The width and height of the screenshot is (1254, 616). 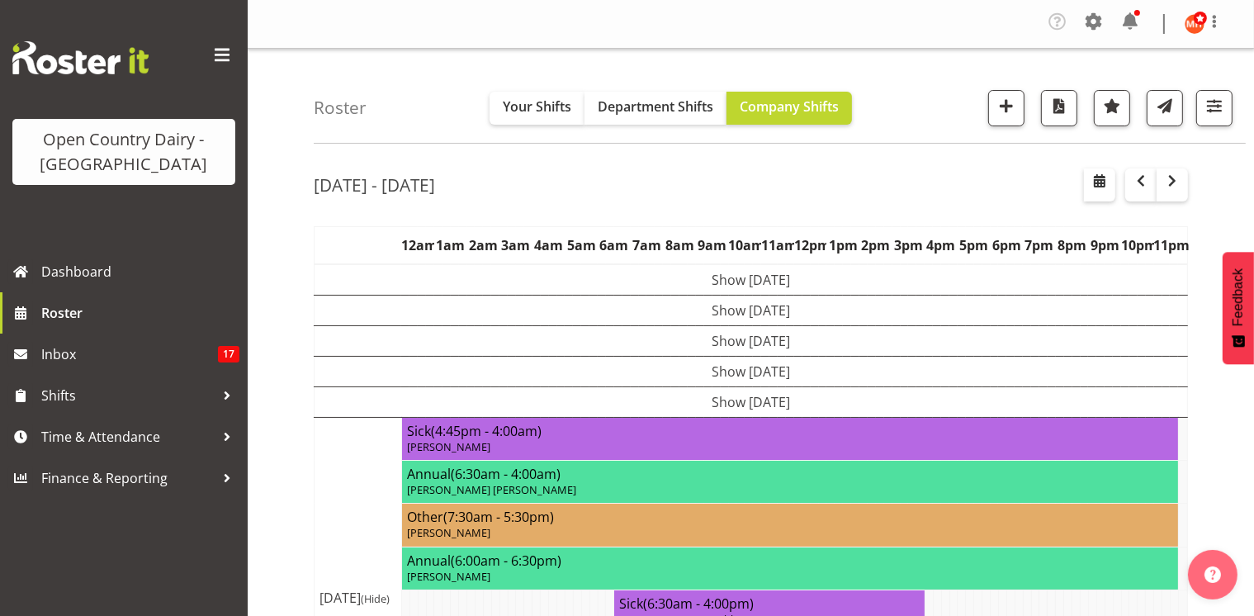 What do you see at coordinates (647, 246) in the screenshot?
I see `th: 7am` at bounding box center [647, 246].